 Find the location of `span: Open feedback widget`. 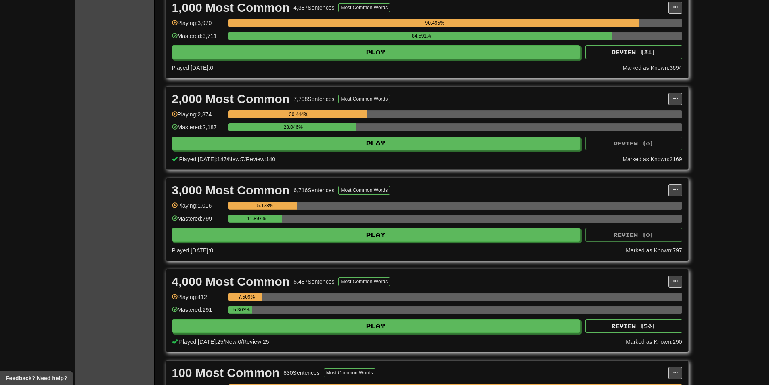

span: Open feedback widget is located at coordinates (36, 378).